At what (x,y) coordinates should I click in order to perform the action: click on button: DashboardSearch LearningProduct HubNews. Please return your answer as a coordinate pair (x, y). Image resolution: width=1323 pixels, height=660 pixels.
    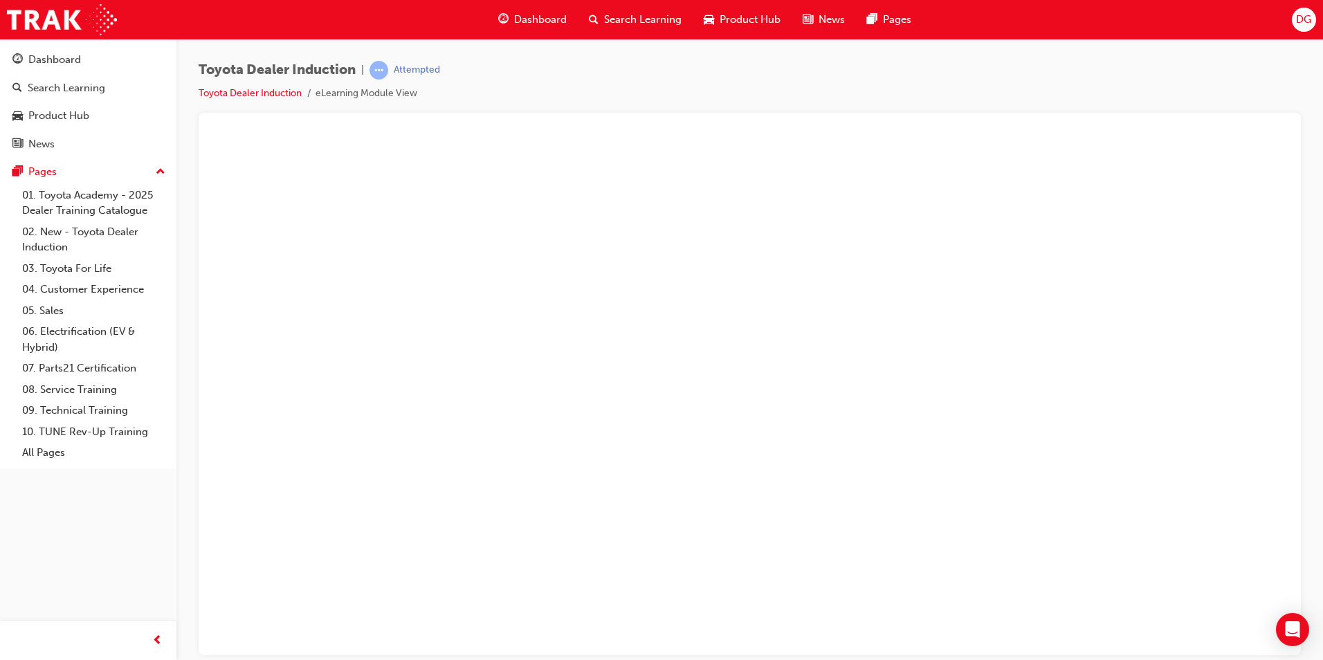
    Looking at the image, I should click on (88, 102).